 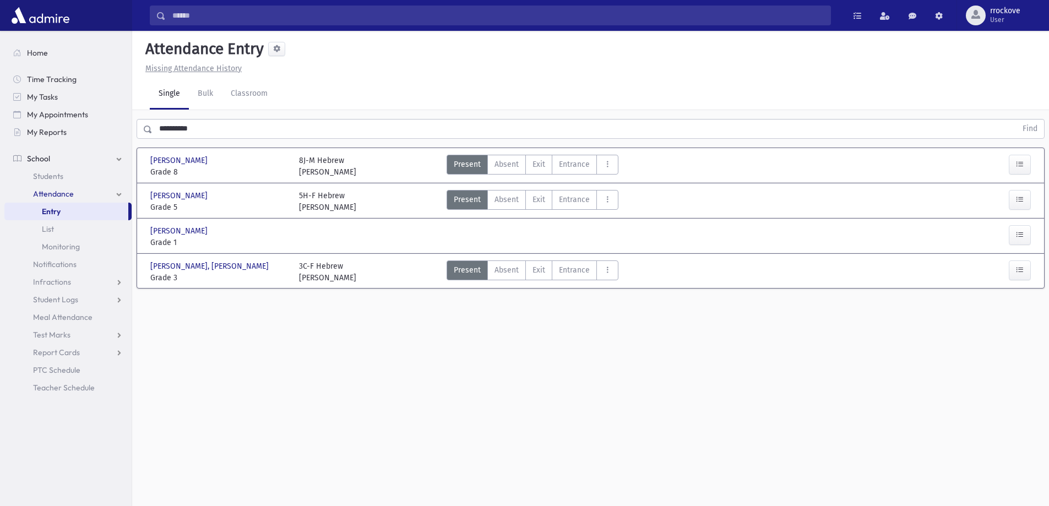 What do you see at coordinates (61, 247) in the screenshot?
I see `span: Monitoring` at bounding box center [61, 247].